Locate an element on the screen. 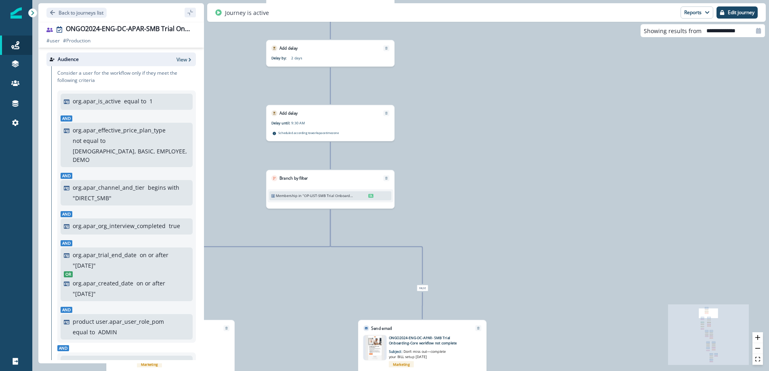 The width and height of the screenshot is (769, 371). p: Scheduled according to workspace timezone is located at coordinates (308, 133).